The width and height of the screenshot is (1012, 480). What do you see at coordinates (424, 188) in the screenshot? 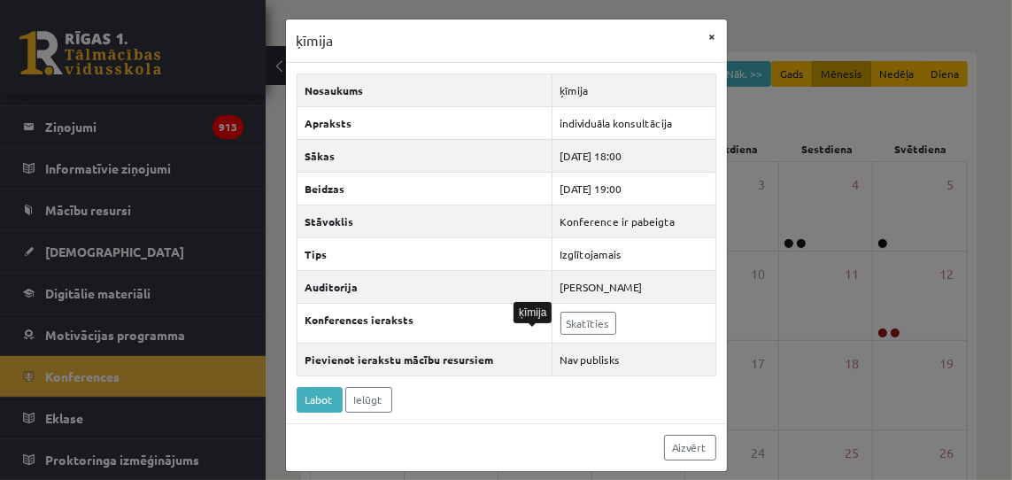
I see `th: Beidzas` at bounding box center [424, 188].